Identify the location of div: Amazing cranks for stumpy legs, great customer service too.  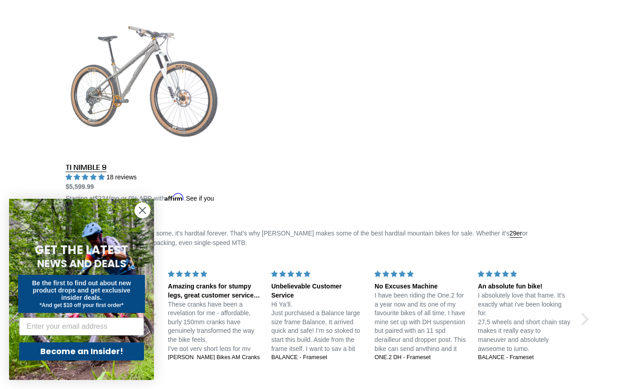
(214, 291).